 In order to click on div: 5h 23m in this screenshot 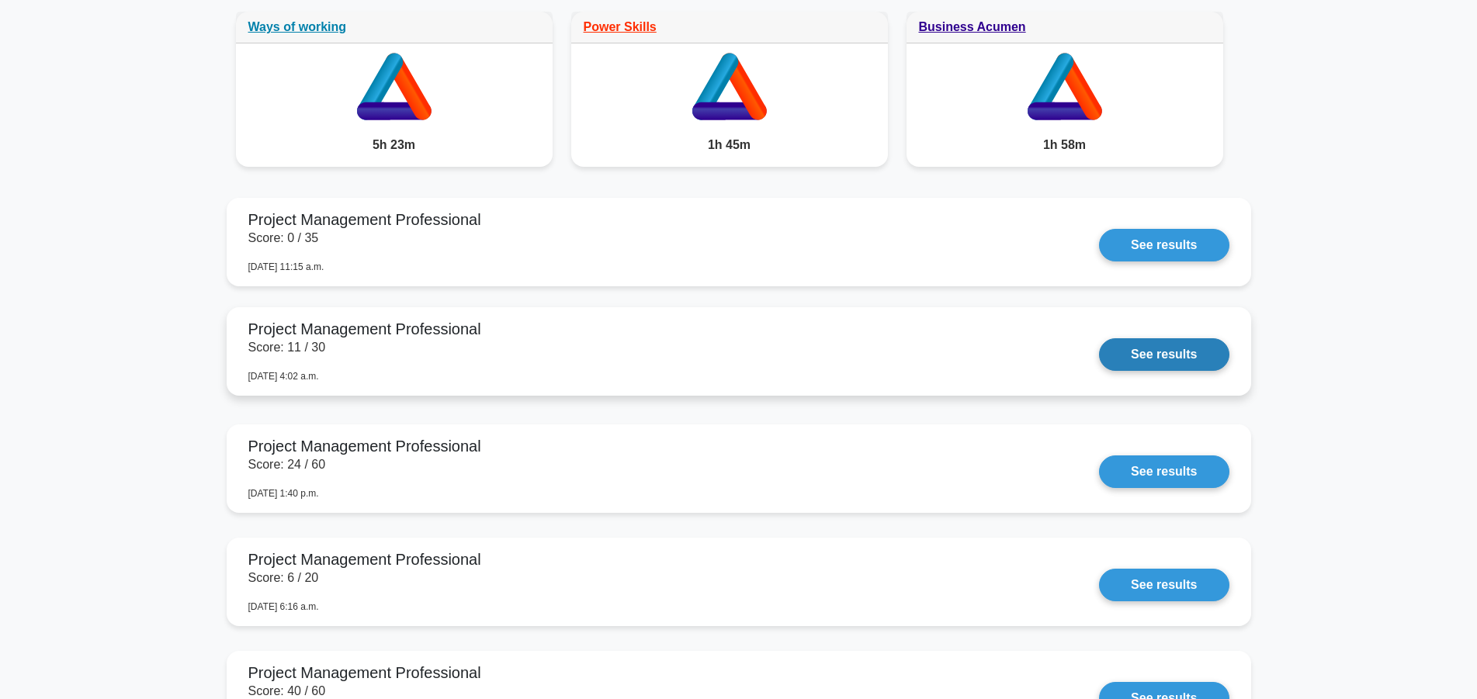, I will do `click(394, 145)`.